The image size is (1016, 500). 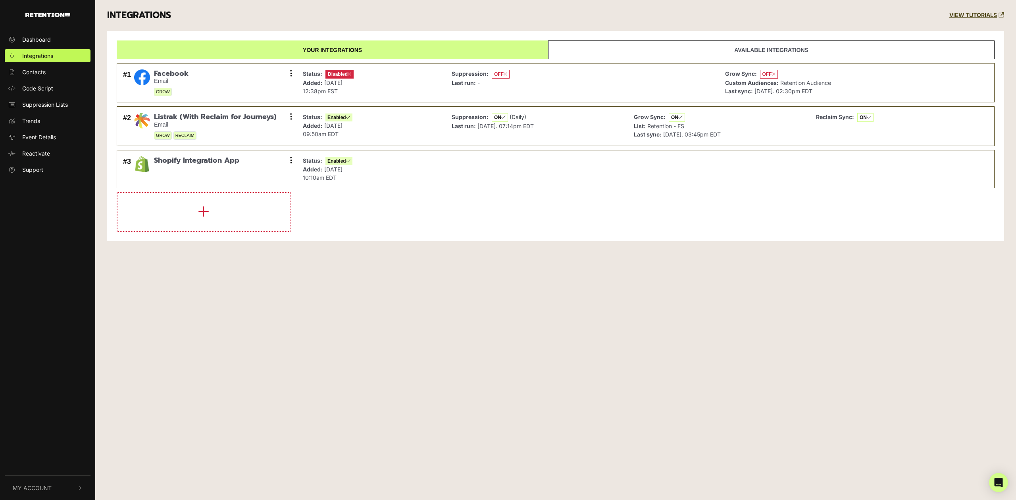 I want to click on img: Retention.com, so click(x=48, y=15).